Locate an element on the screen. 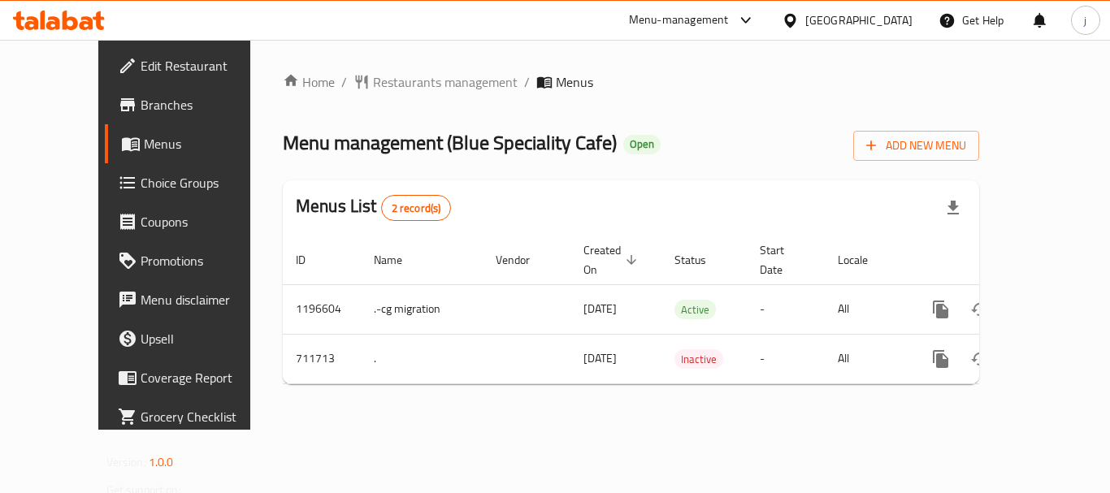 This screenshot has height=493, width=1110. div: Export file is located at coordinates (953, 208).